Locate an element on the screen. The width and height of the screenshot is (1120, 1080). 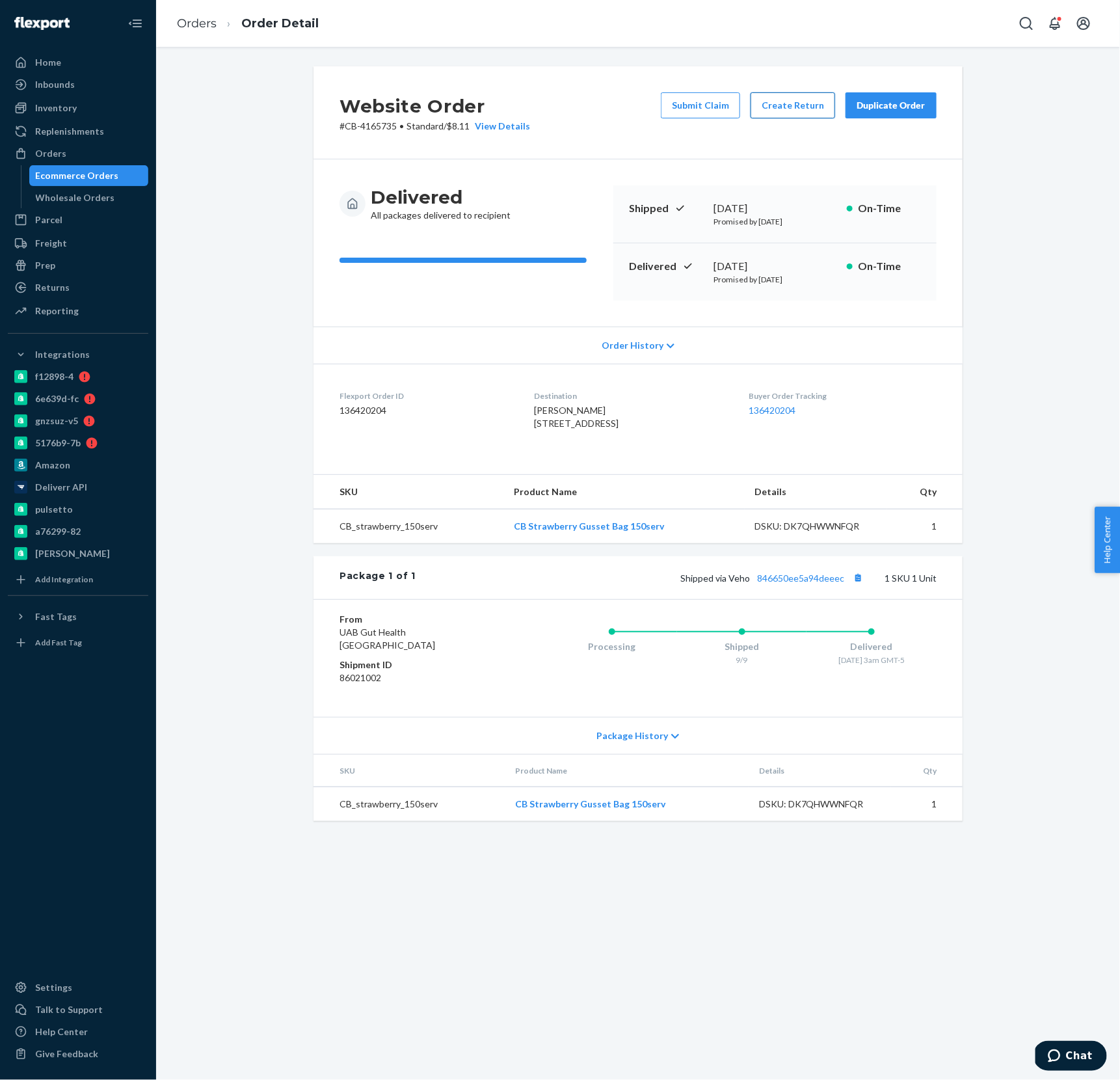
a: 136420204 is located at coordinates (773, 410).